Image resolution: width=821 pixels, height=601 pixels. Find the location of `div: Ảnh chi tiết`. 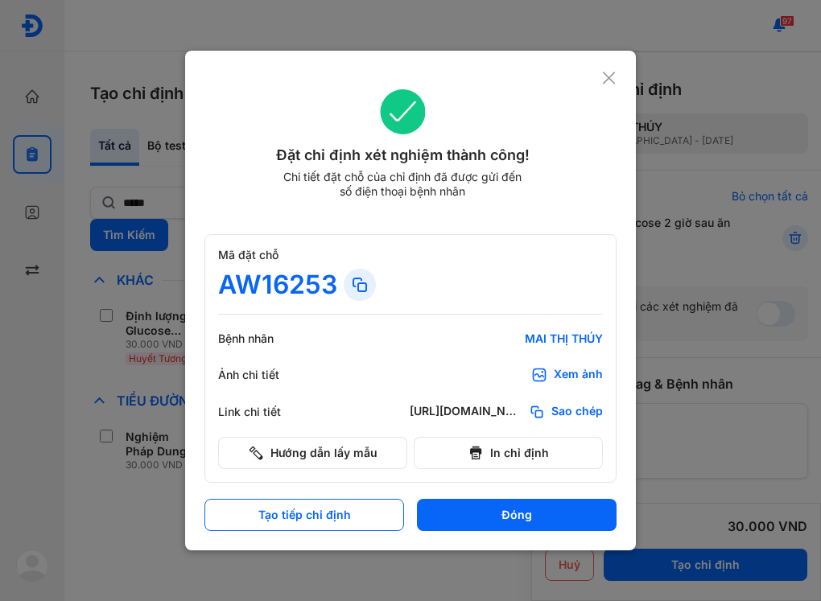

div: Ảnh chi tiết is located at coordinates (266, 375).